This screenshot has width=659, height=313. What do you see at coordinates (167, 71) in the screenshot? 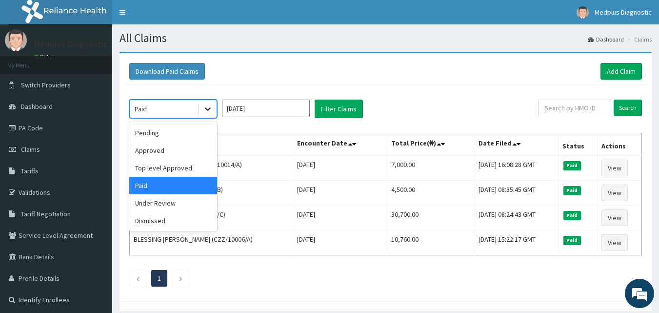
I see `button: Download Paid Claims` at bounding box center [167, 71].